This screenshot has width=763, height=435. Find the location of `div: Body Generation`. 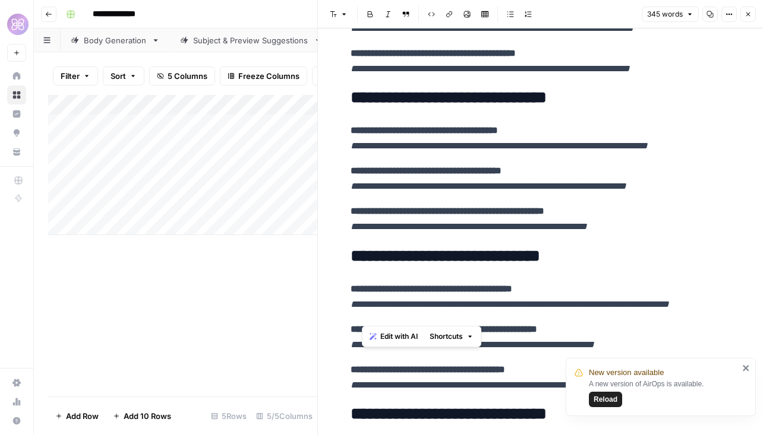

div: Body Generation is located at coordinates (115, 40).